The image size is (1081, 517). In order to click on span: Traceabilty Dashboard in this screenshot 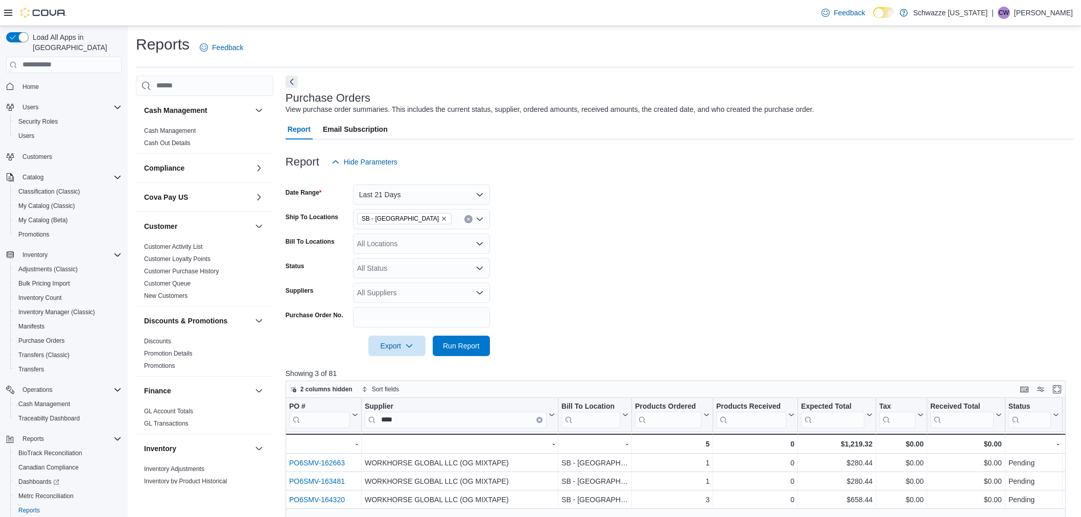, I will do `click(68, 418)`.